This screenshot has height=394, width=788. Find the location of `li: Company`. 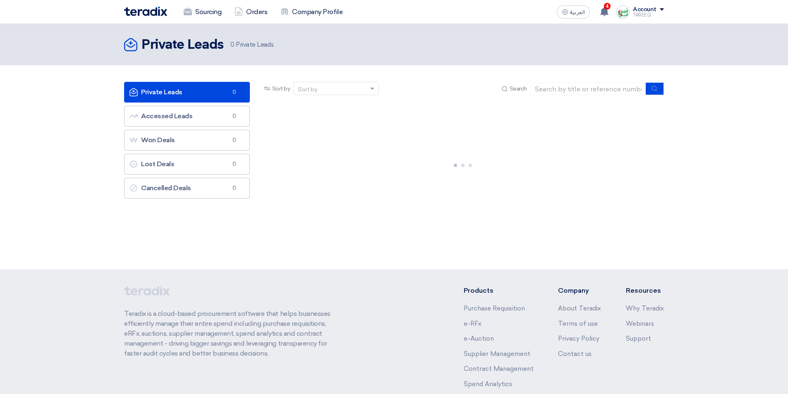

li: Company is located at coordinates (579, 291).